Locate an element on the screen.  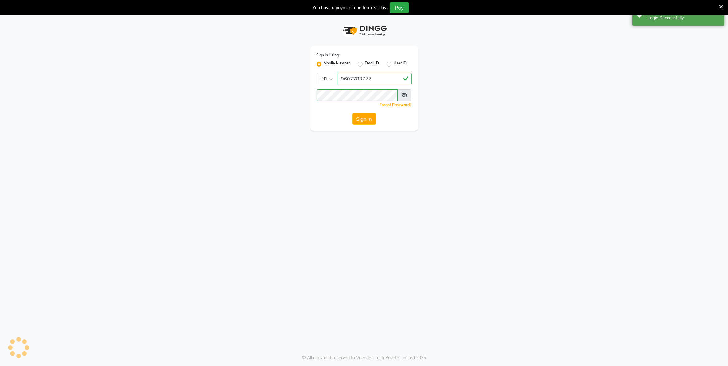
div: You have a payment due from 31 days is located at coordinates (350, 8).